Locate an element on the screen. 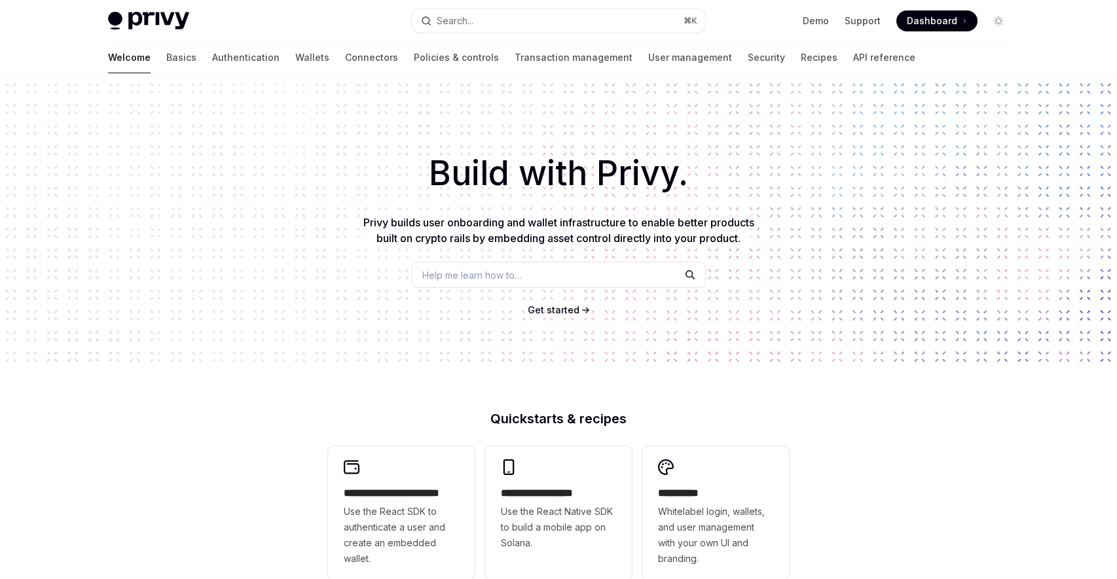 The width and height of the screenshot is (1117, 579). span: Privy builds user onboarding and wallet infrastructure to enable better products built on crypto ... is located at coordinates (558, 230).